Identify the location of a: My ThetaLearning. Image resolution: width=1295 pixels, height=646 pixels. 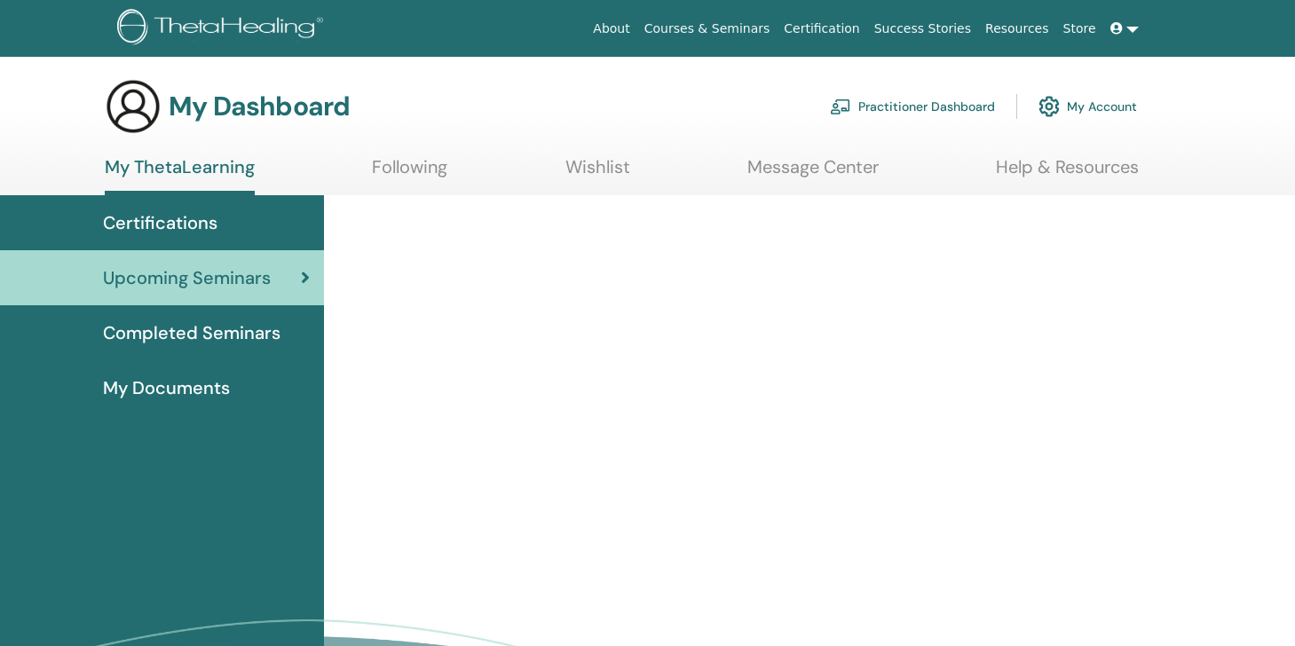
(179, 176).